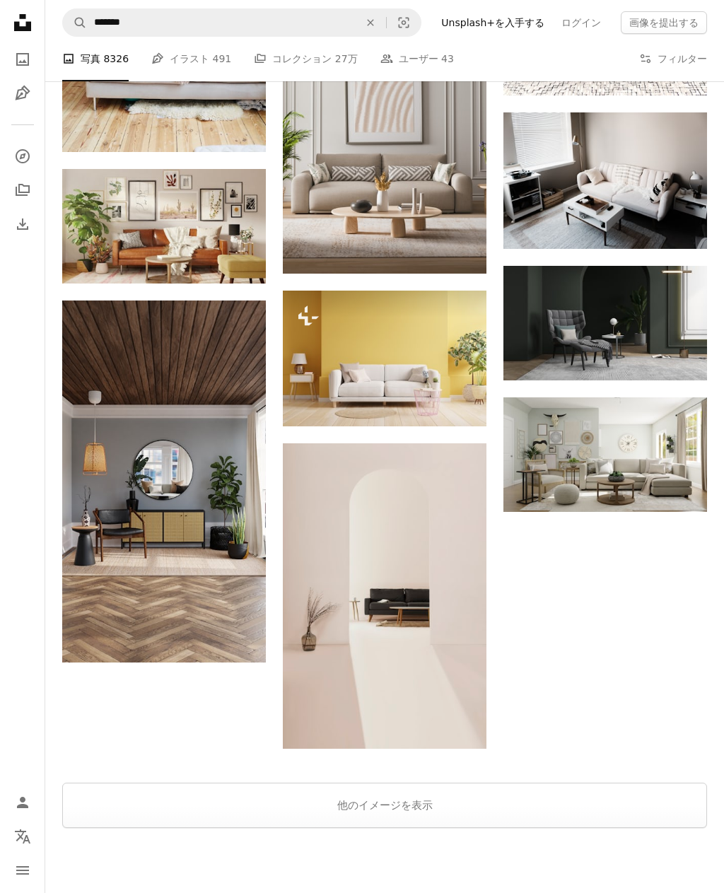  Describe the element at coordinates (605, 323) in the screenshot. I see `a: ブラックメタルフレームガラストップテーブル` at that location.